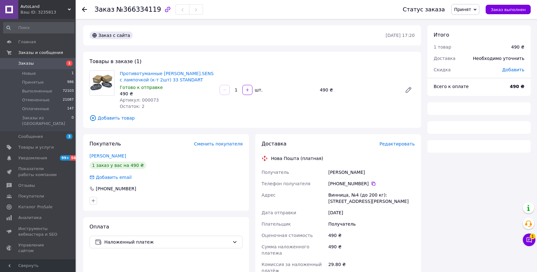 The height and width of the screenshot is (272, 537). Describe the element at coordinates (31, 196) in the screenshot. I see `span: Покупатели` at that location.